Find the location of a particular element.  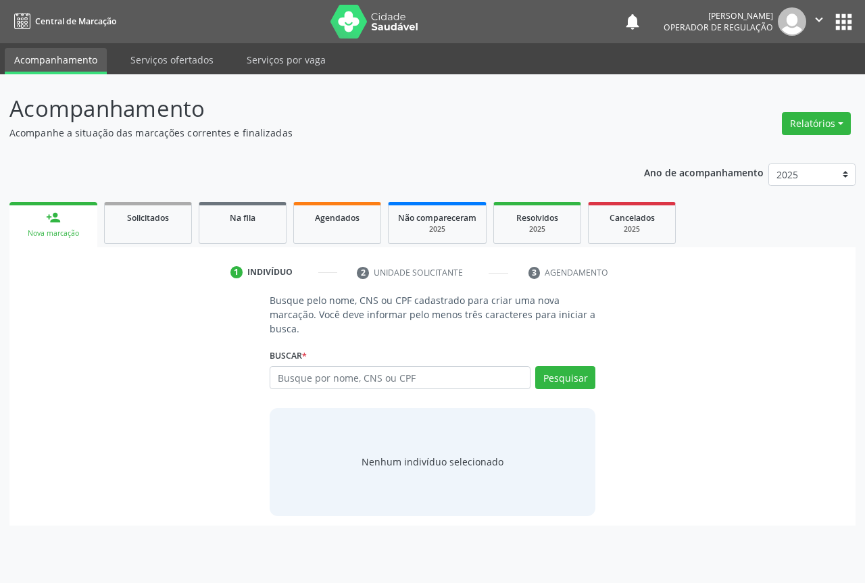

div: Nenhum indivíduo selecionado is located at coordinates (432, 461).